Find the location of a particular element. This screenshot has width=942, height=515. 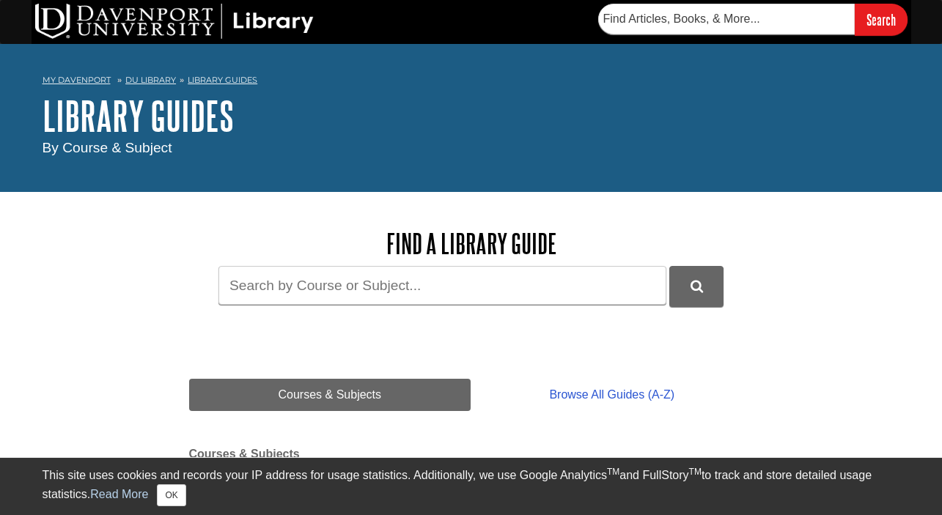

a: My Davenport is located at coordinates (76, 80).